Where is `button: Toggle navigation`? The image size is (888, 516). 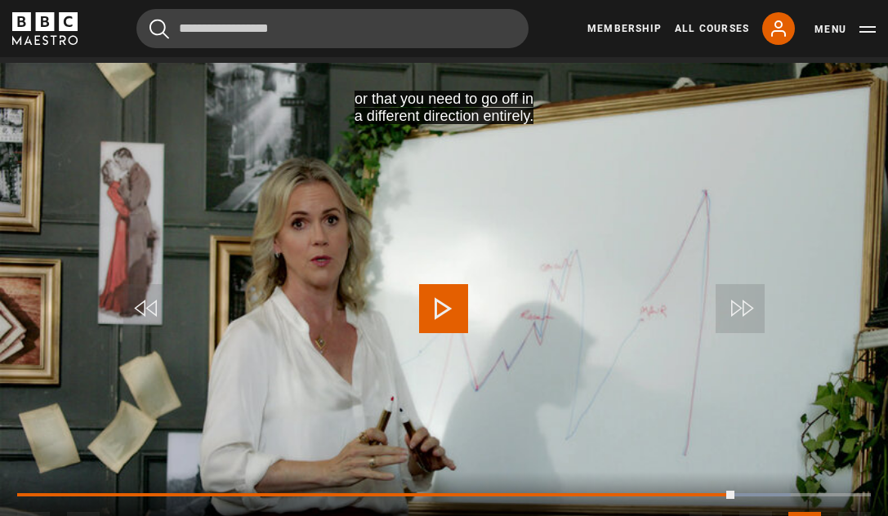 button: Toggle navigation is located at coordinates (844, 29).